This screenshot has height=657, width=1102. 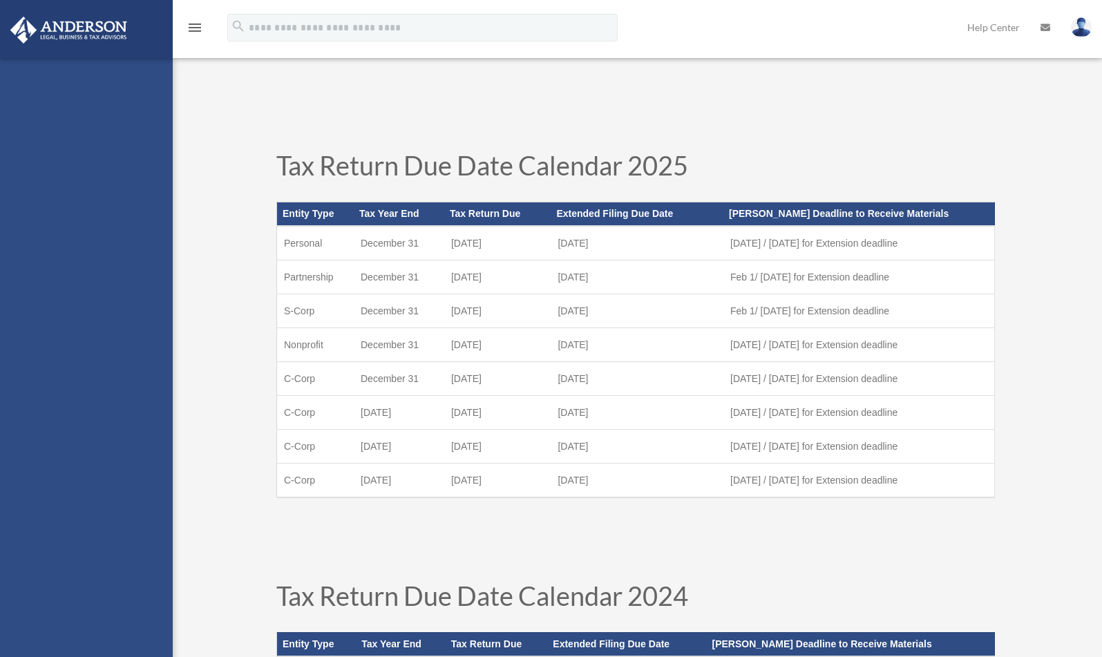 What do you see at coordinates (238, 26) in the screenshot?
I see `i: search` at bounding box center [238, 26].